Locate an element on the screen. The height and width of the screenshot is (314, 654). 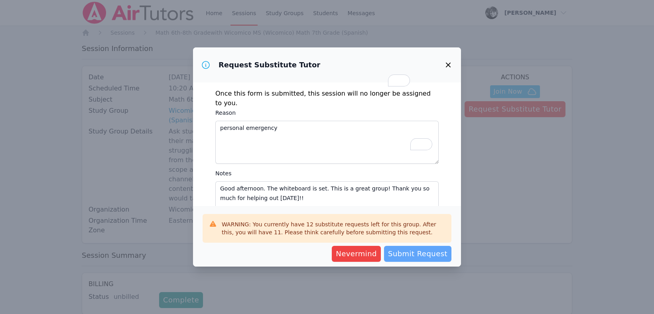
span: Submit Request is located at coordinates (418, 254).